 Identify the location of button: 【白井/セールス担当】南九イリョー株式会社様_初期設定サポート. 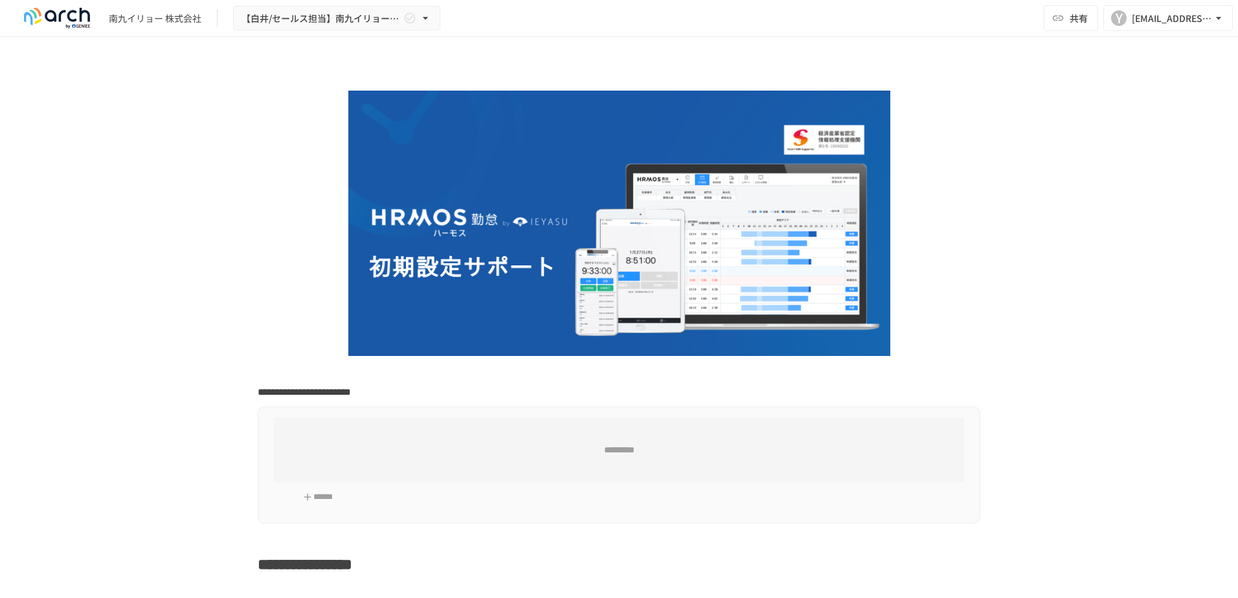
(337, 18).